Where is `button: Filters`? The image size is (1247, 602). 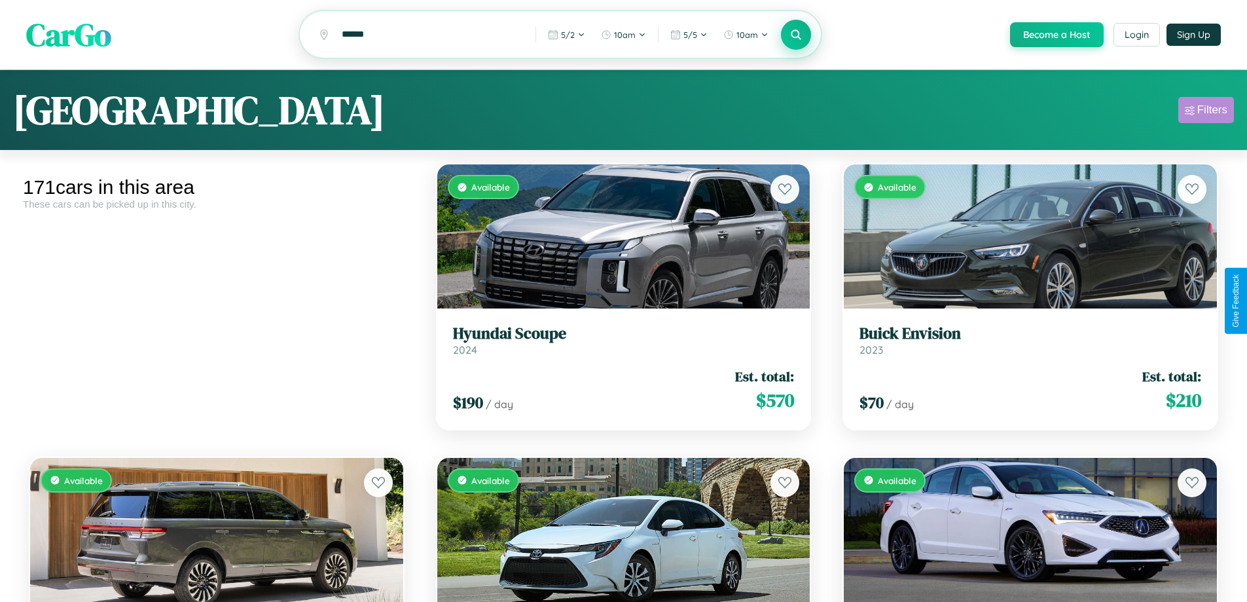
button: Filters is located at coordinates (1206, 110).